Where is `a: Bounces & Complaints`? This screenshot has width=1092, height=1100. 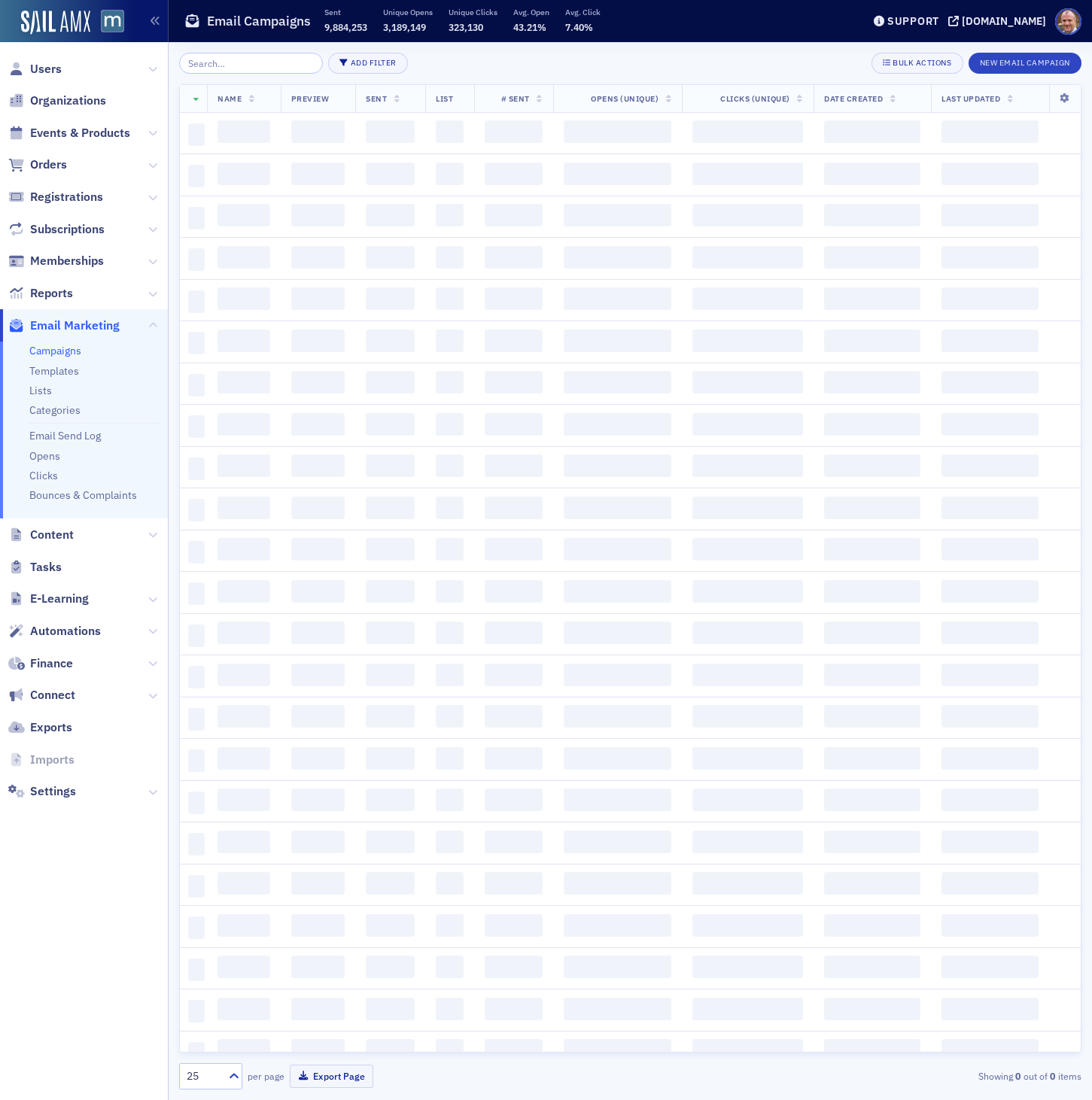 a: Bounces & Complaints is located at coordinates (83, 495).